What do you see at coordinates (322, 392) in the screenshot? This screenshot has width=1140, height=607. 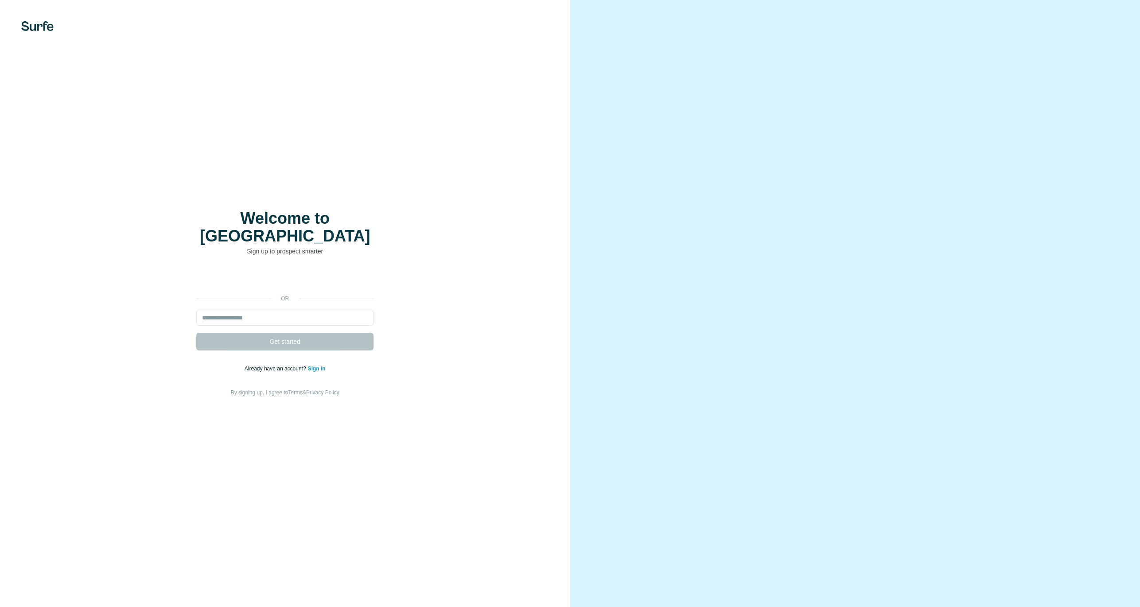 I see `a: Privacy Policy` at bounding box center [322, 392].